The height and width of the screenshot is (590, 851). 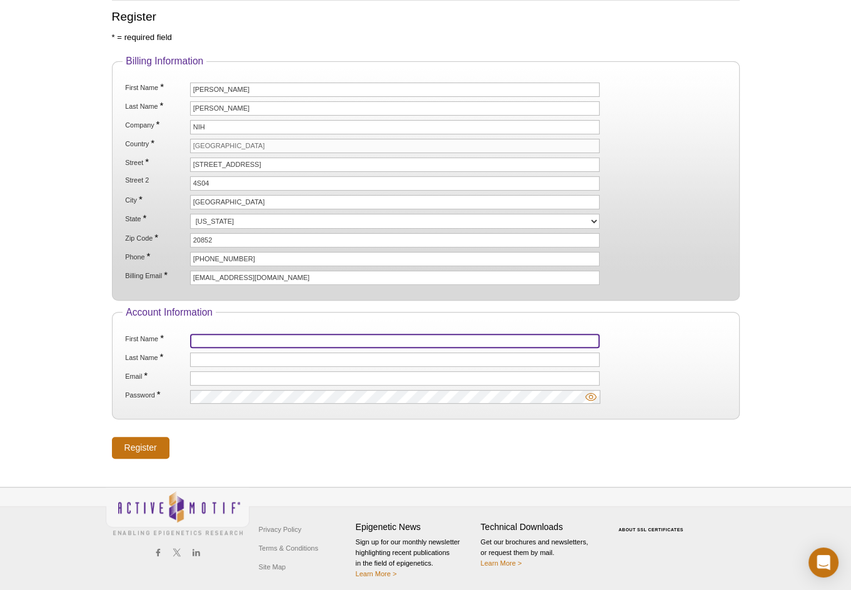 What do you see at coordinates (651, 530) in the screenshot?
I see `a: ABOUT SSL CERTIFICATES` at bounding box center [651, 530].